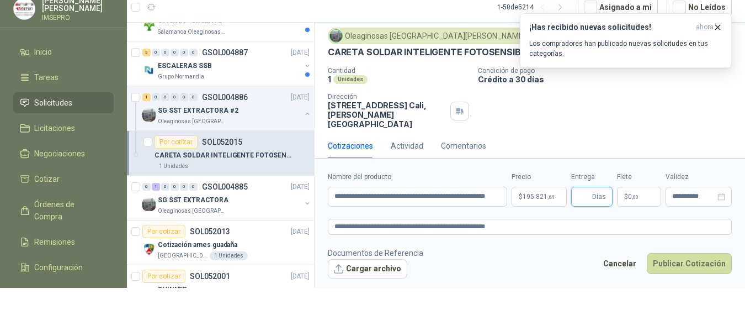  Describe the element at coordinates (156, 187) in the screenshot. I see `div: 1` at that location.